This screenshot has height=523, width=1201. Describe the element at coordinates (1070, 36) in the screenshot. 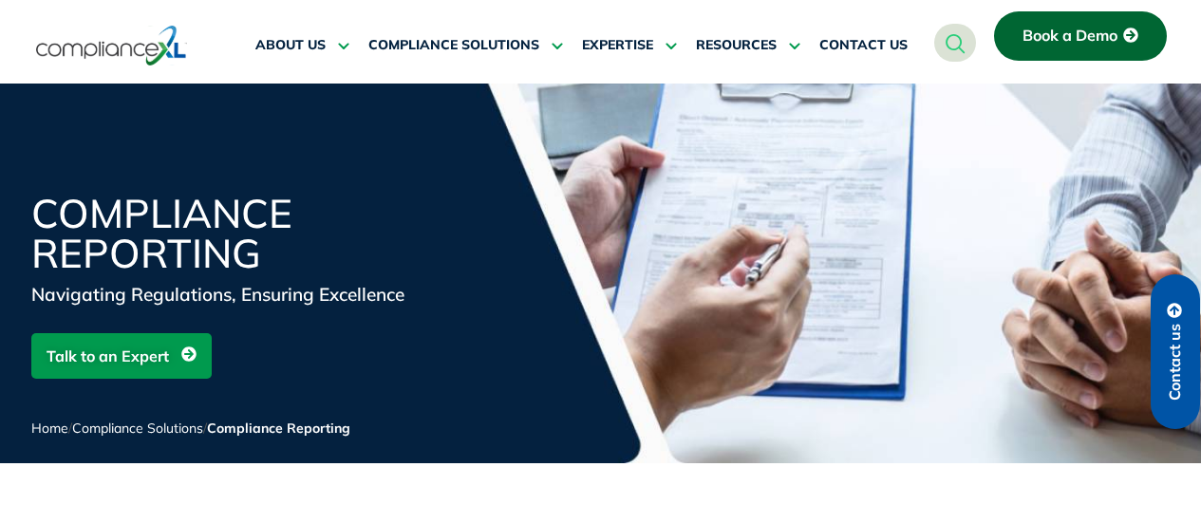

I see `span: Book a Demo` at that location.